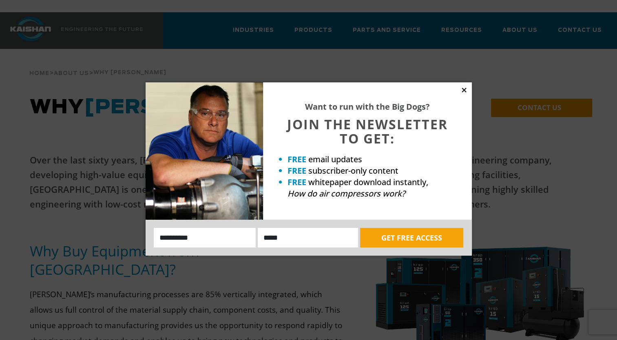 The width and height of the screenshot is (617, 340). What do you see at coordinates (346, 193) in the screenshot?
I see `em: How do air compressors work?` at bounding box center [346, 193].